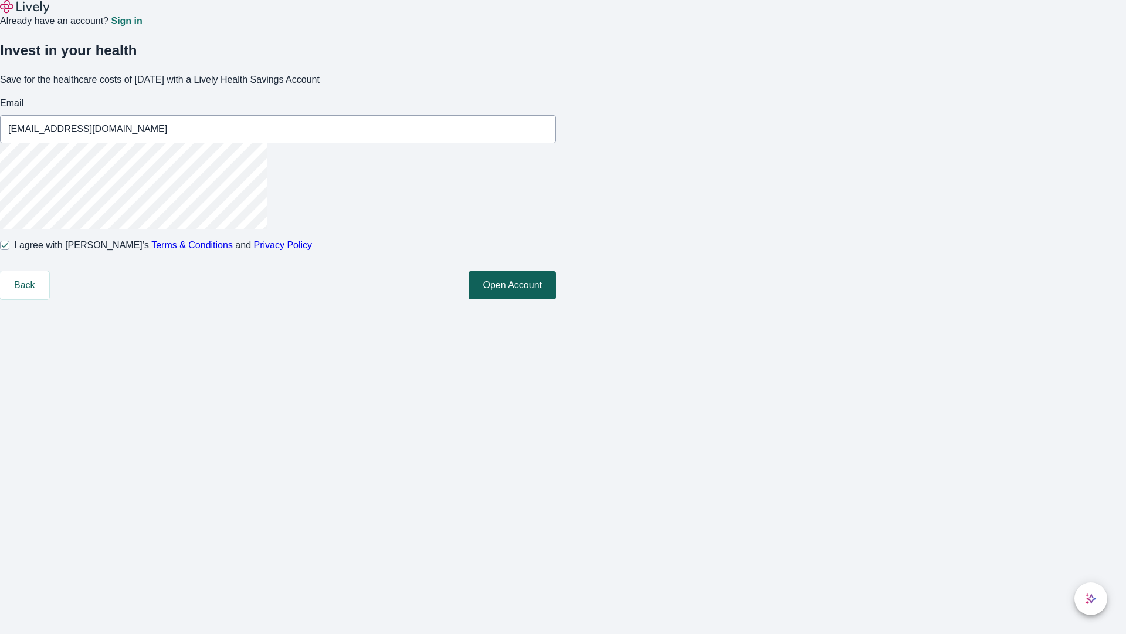 The width and height of the screenshot is (1126, 634). Describe the element at coordinates (283, 245) in the screenshot. I see `a: Privacy Policy` at that location.